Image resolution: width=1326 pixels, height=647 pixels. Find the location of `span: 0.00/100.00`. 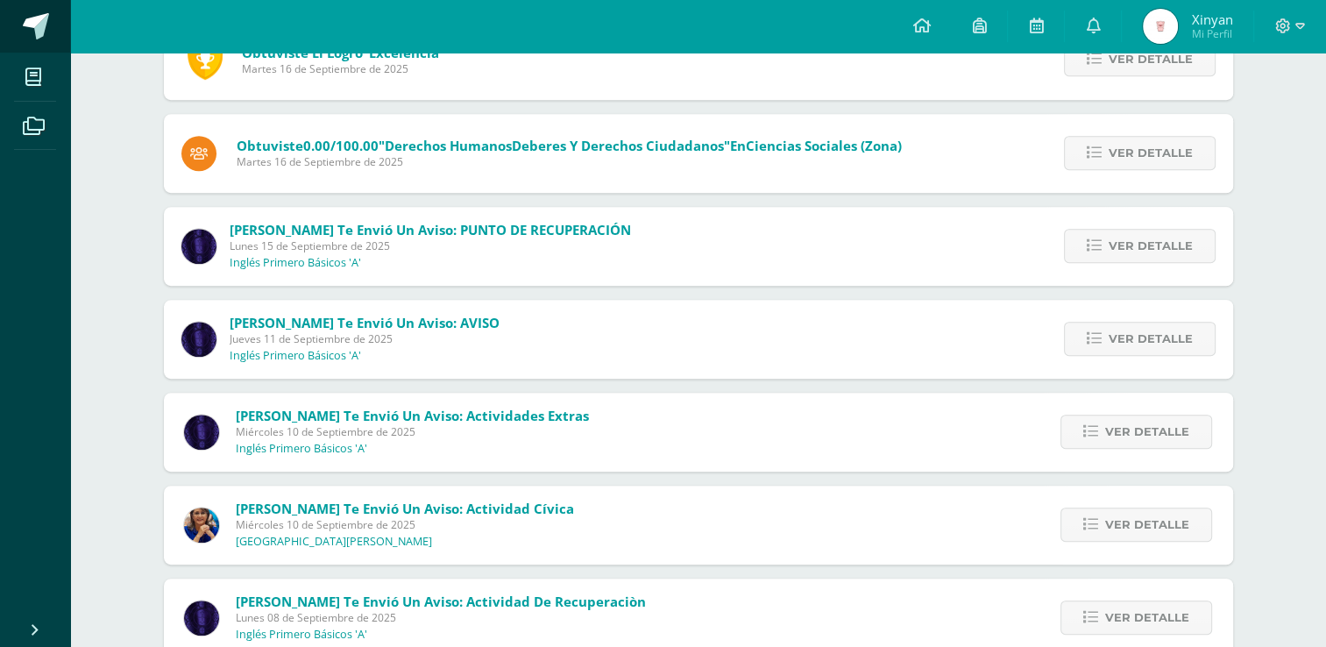

span: 0.00/100.00 is located at coordinates (341, 146).